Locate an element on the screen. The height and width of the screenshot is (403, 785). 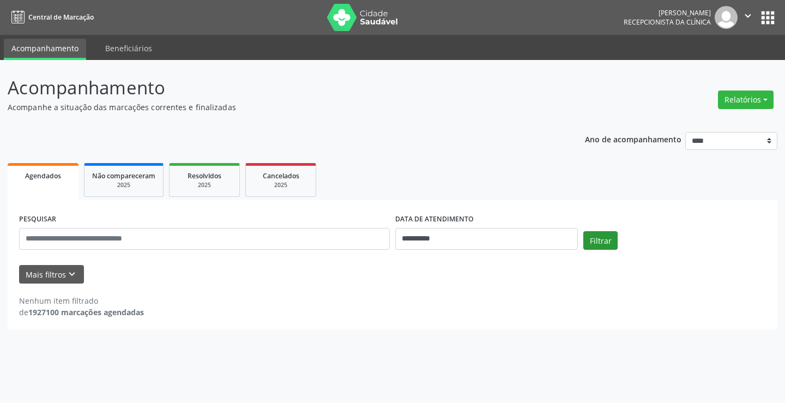
label: DATA DE ATENDIMENTO is located at coordinates (434, 219).